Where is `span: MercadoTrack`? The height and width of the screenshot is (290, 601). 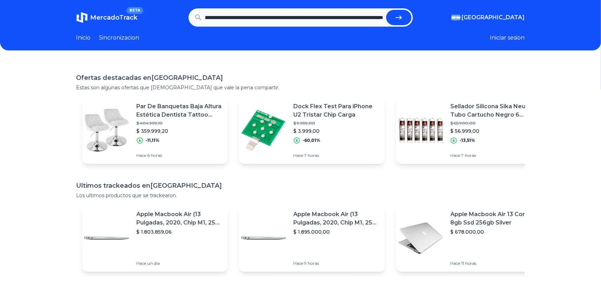 span: MercadoTrack is located at coordinates (114, 18).